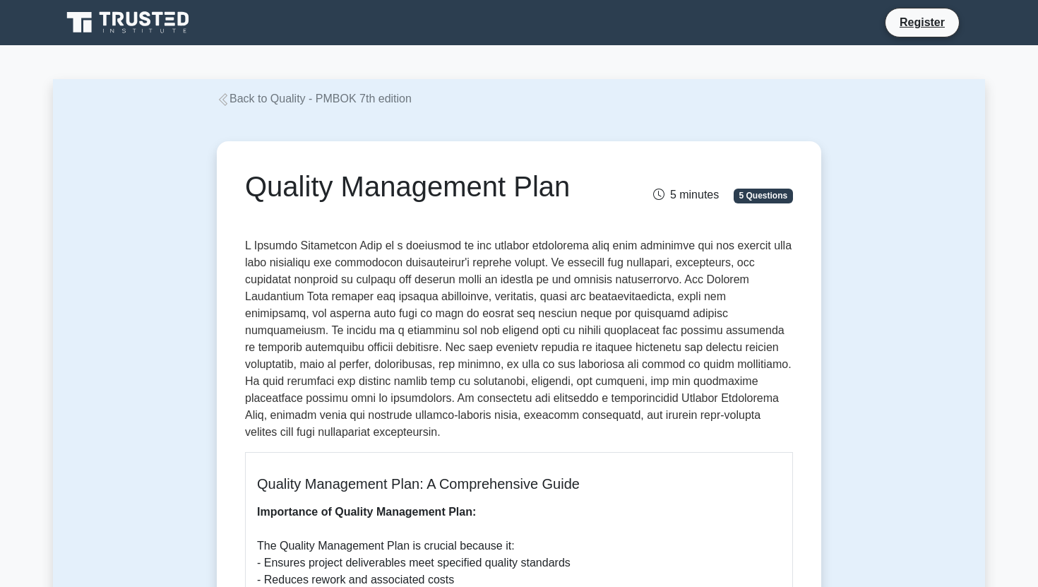  What do you see at coordinates (922, 22) in the screenshot?
I see `a: Register` at bounding box center [922, 22].